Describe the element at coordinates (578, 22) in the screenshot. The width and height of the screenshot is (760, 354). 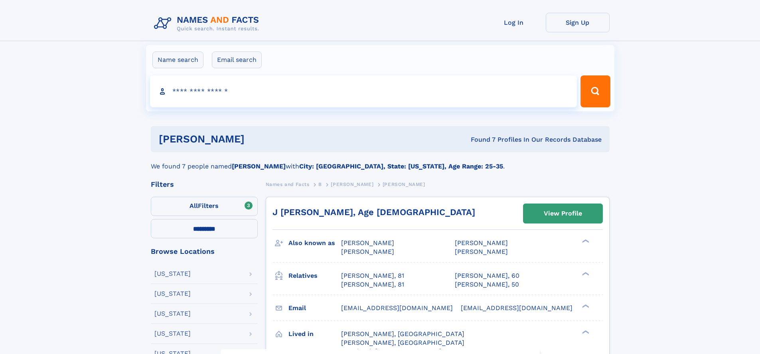
I see `a: Sign Up` at that location.